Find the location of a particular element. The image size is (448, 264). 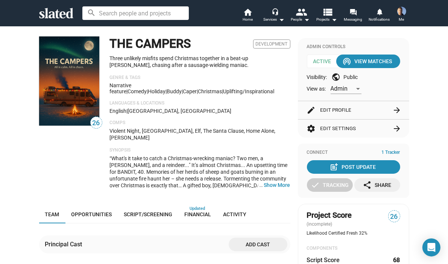

span: Holiday is located at coordinates (157, 91).